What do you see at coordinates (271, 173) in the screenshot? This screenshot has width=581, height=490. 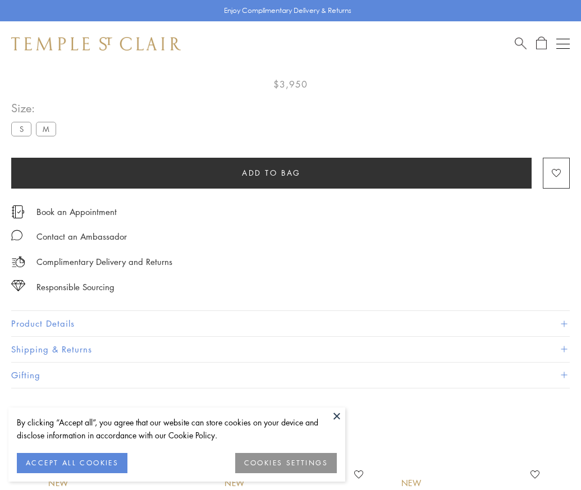 I see `button: Add to bag` at bounding box center [271, 173].